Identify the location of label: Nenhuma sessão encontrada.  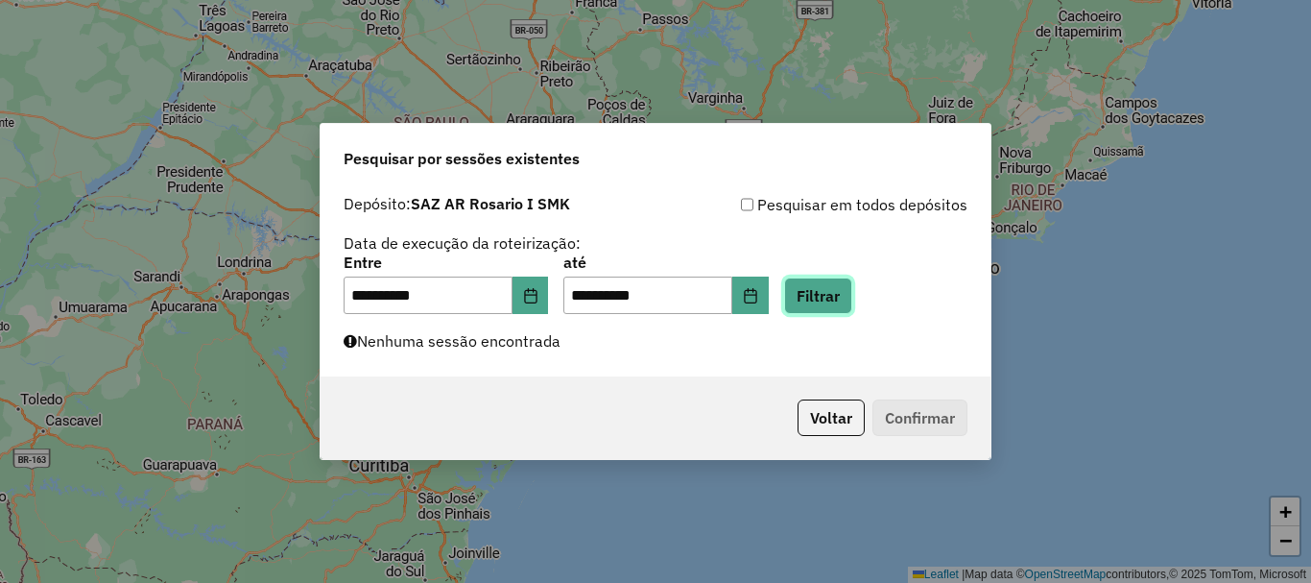
(452, 341).